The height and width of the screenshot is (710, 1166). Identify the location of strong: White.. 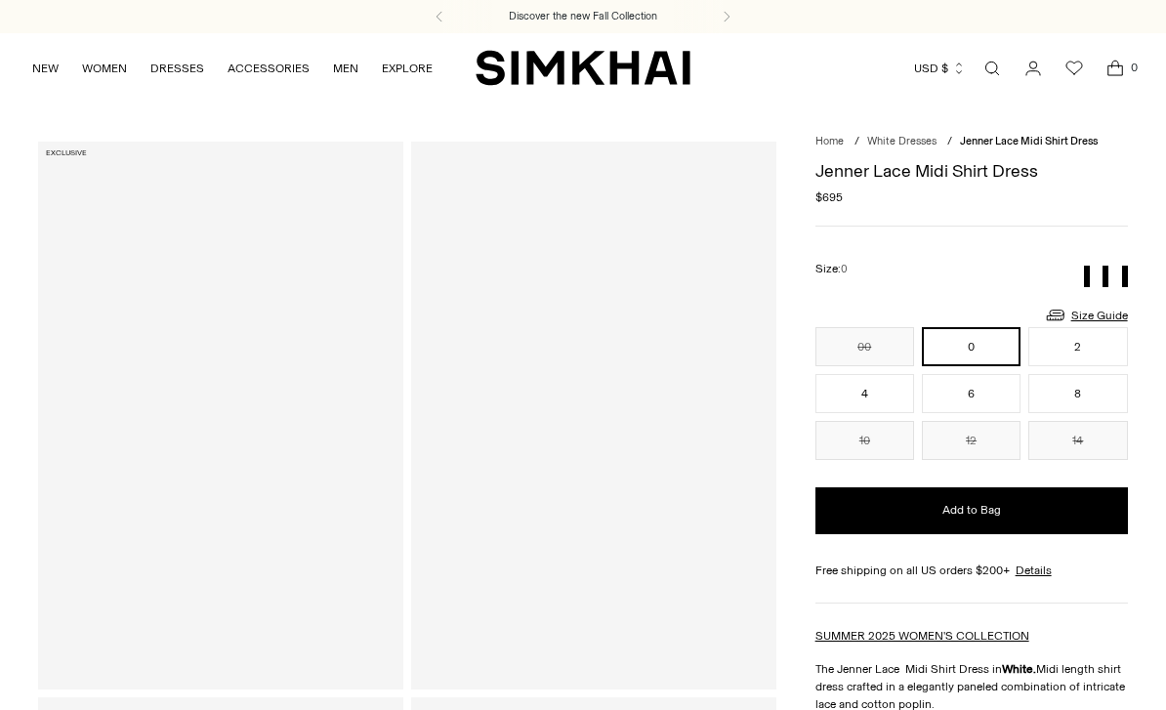
(1019, 669).